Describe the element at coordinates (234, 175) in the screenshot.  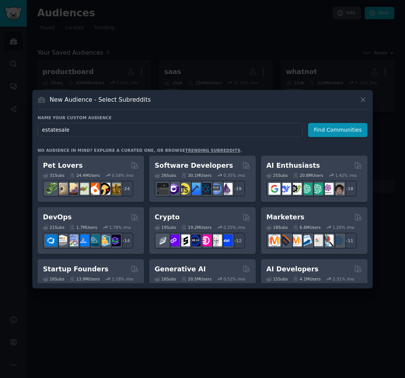
I see `div: 0.35 % /mo` at that location.